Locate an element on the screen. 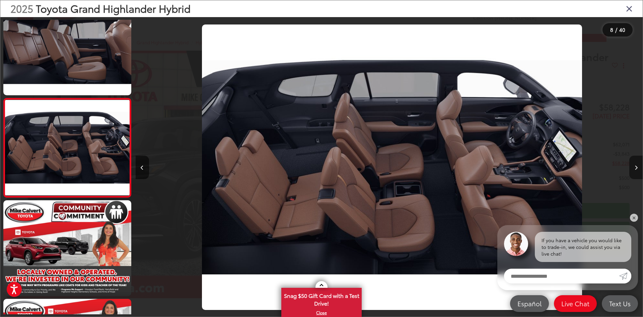 The width and height of the screenshot is (643, 317). span: Live Chat is located at coordinates (575, 303).